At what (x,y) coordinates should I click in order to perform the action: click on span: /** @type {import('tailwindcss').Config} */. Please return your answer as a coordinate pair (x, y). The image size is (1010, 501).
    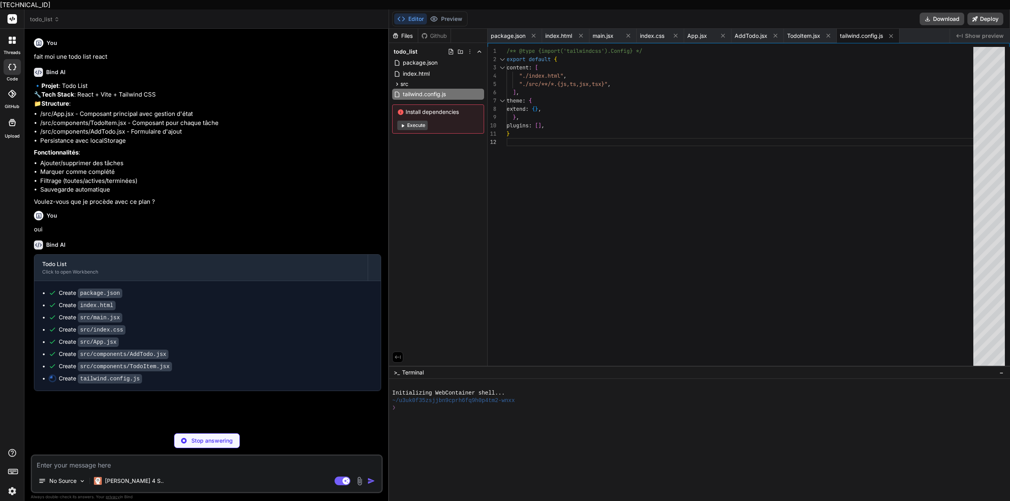
    Looking at the image, I should click on (574, 51).